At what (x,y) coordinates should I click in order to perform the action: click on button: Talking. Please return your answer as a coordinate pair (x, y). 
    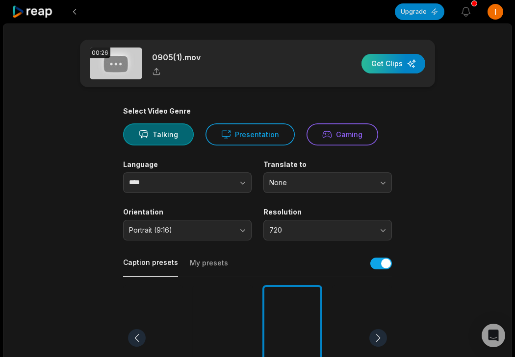
    Looking at the image, I should click on (158, 134).